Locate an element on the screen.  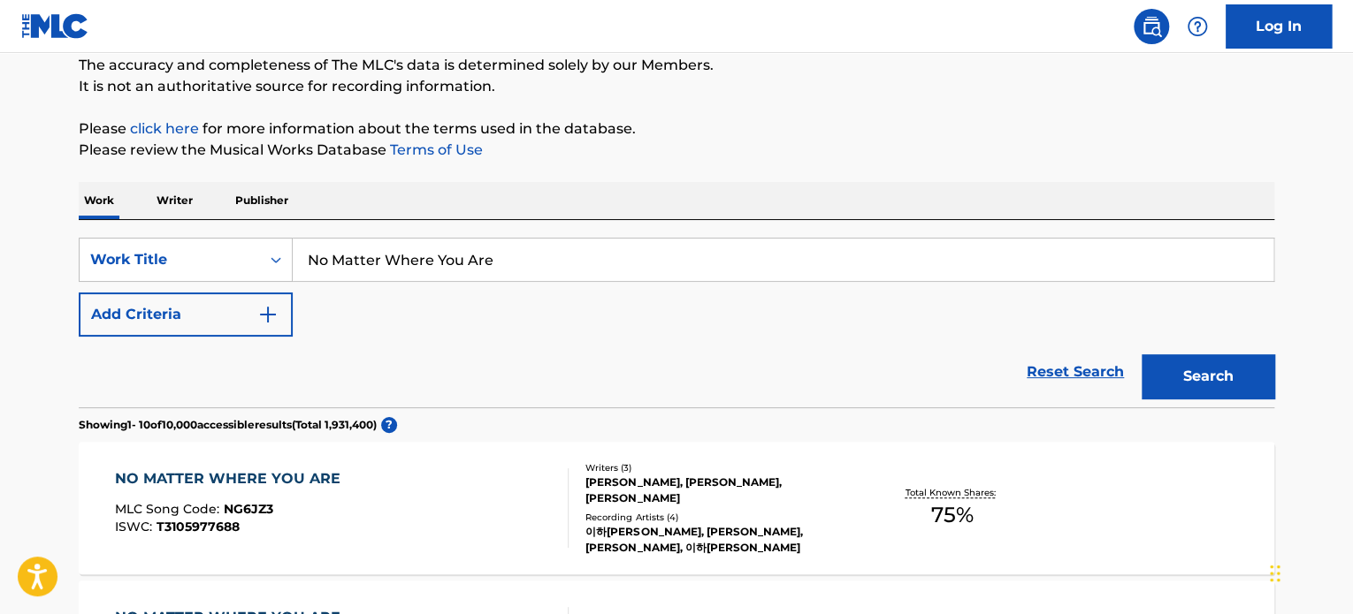
a: Terms of Use is located at coordinates (434, 149).